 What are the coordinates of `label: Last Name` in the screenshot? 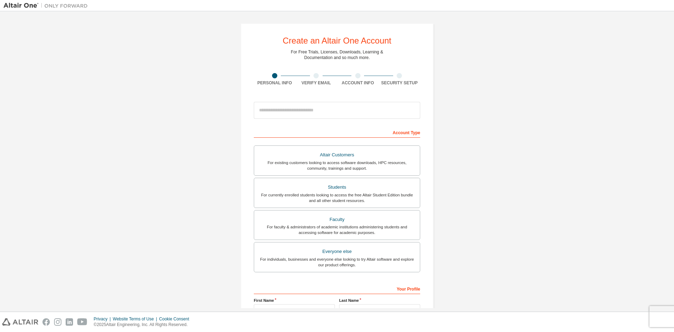 It's located at (379, 300).